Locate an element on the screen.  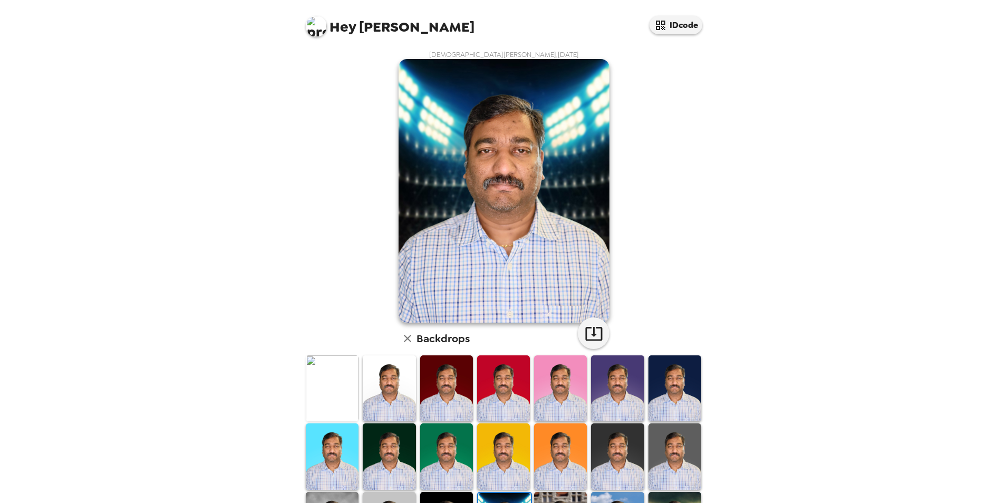
img: user is located at coordinates (504, 191).